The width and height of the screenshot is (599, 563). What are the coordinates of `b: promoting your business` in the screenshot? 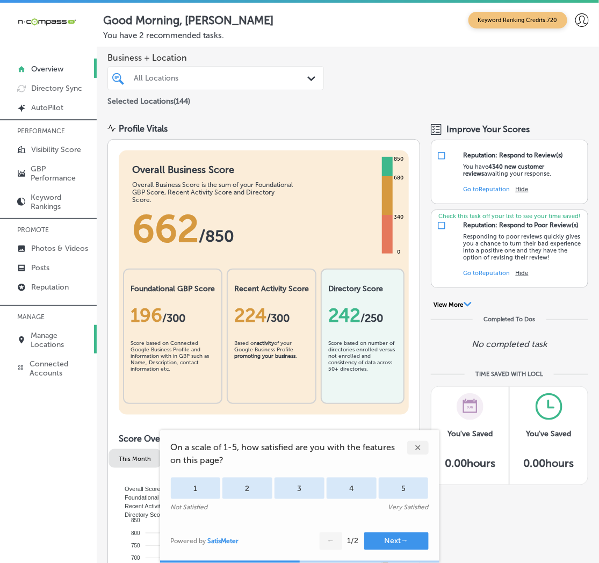 It's located at (265, 356).